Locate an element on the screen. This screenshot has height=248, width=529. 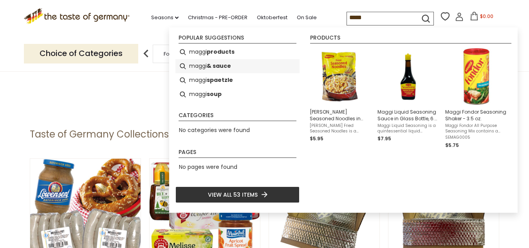
img: Maggi Fried Seasoned Noodles is located at coordinates (340, 76).